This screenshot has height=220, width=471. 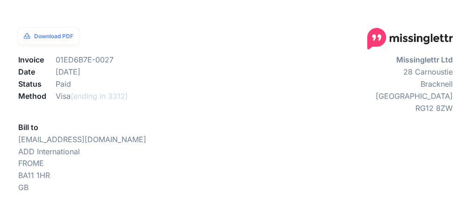 I want to click on dd: 01ED6B7E-0027, so click(x=142, y=60).